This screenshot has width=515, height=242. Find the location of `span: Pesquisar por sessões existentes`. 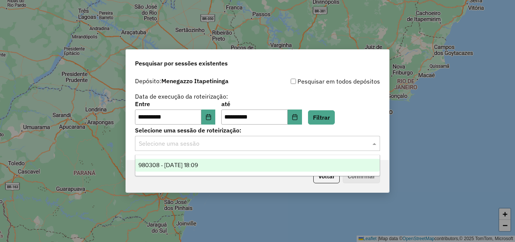

span: Pesquisar por sessões existentes is located at coordinates (181, 63).